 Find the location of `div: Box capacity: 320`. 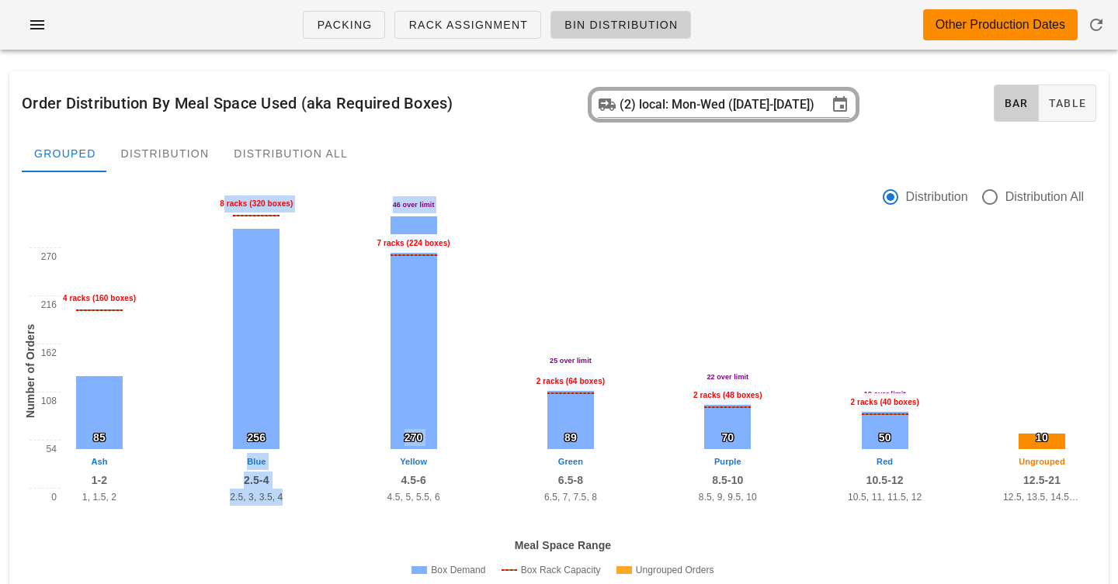

div: Box capacity: 320 is located at coordinates (256, 216).